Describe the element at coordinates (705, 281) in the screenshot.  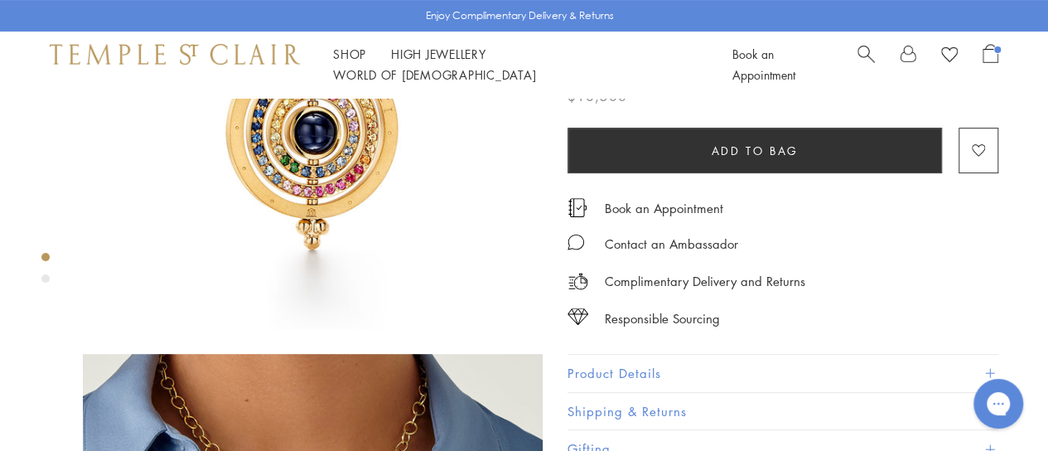
I see `p: Complimentary Delivery and Returns` at that location.